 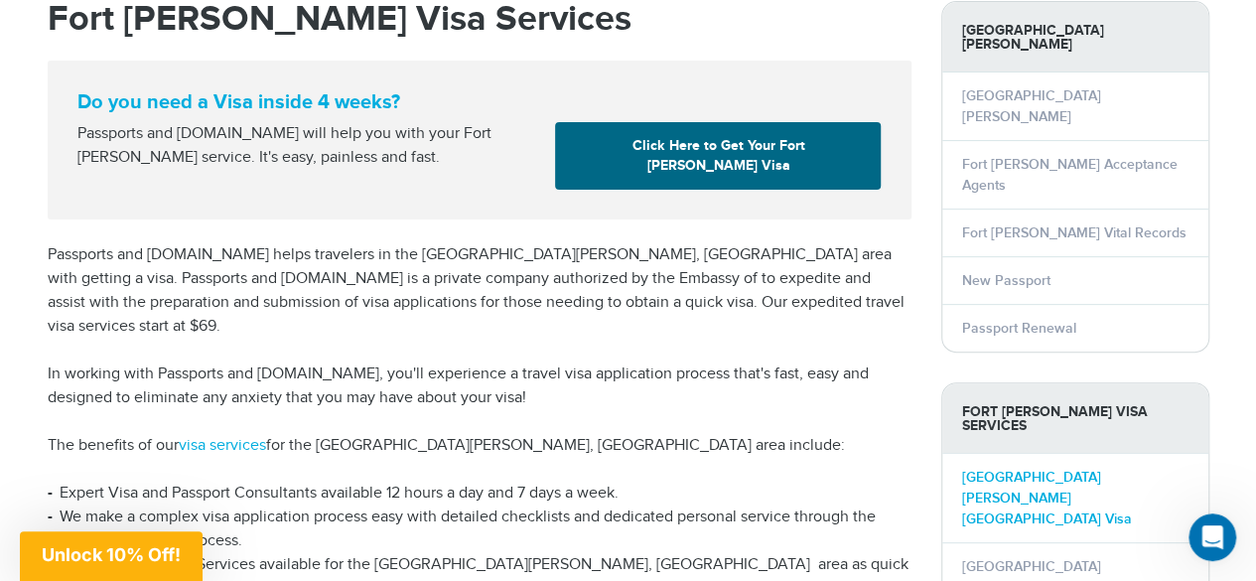 What do you see at coordinates (111, 554) in the screenshot?
I see `span: Unlock 10% Off!` at bounding box center [111, 554].